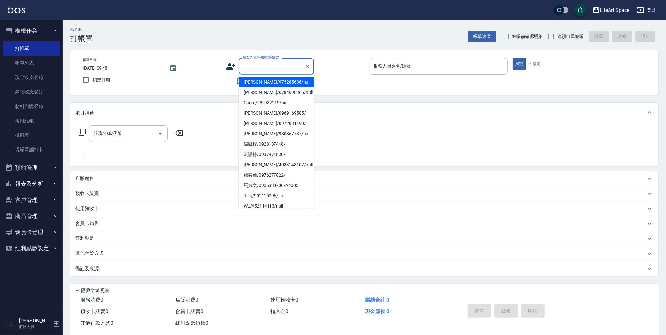 The height and width of the screenshot is (335, 666). I want to click on span: 連續打單結帳, so click(570, 36).